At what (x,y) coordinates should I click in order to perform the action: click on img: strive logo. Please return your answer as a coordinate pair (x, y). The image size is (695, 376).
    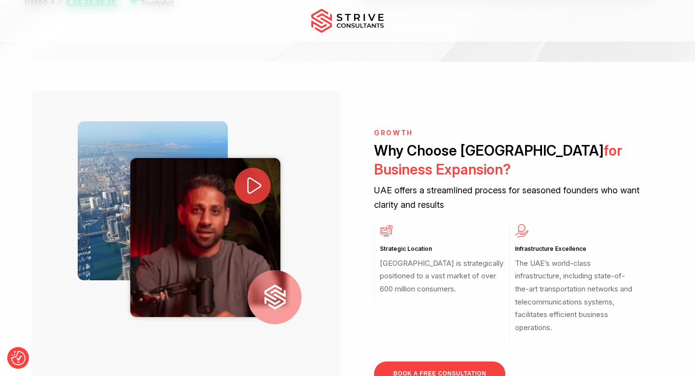
    Looking at the image, I should click on (275, 297).